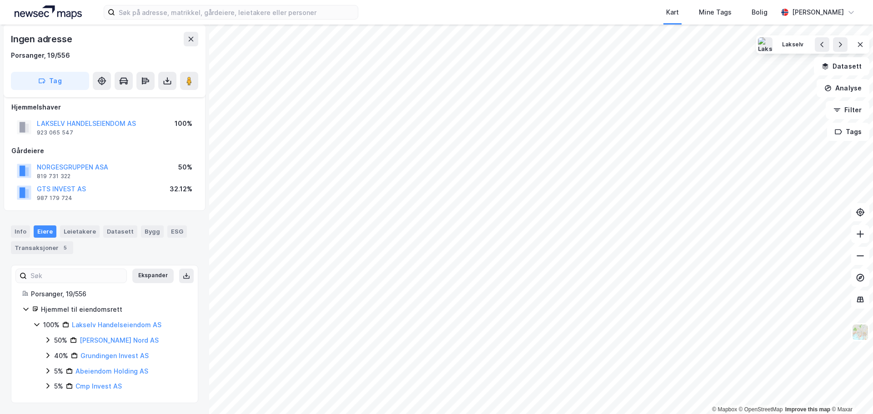 The width and height of the screenshot is (873, 414). I want to click on div: Lakselv, so click(793, 45).